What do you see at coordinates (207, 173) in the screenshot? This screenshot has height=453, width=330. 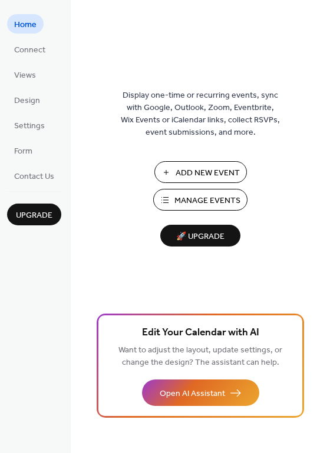 I see `span: Add New Event` at bounding box center [207, 173].